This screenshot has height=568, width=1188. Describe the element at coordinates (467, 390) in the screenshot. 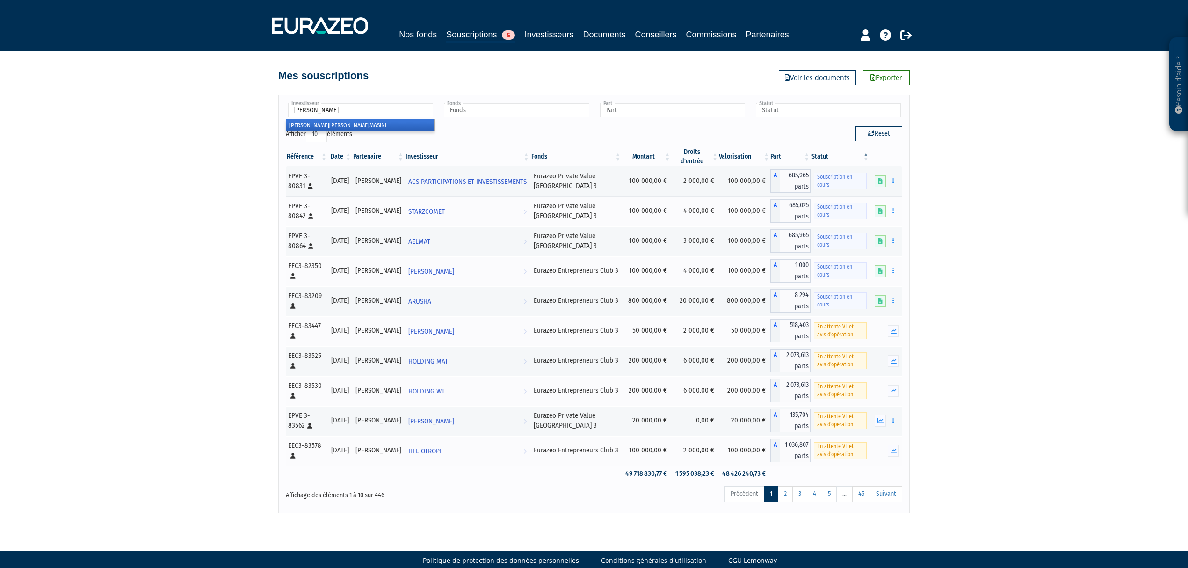

I see `a: HOLDING WT` at that location.